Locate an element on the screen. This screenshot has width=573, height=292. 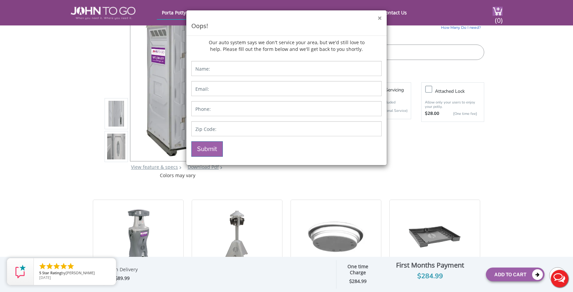
span: by is located at coordinates (75, 273).